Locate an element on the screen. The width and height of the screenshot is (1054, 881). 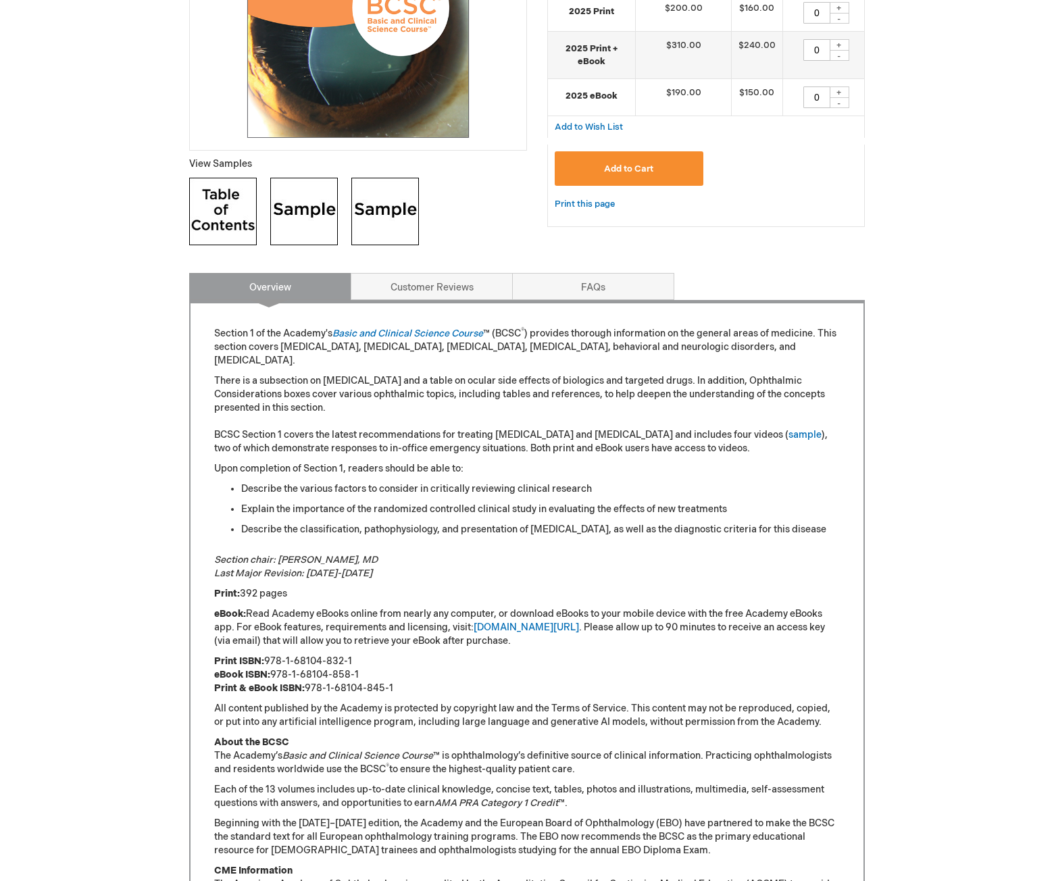
em: AMA PRA Category 1 Credit is located at coordinates (496, 802).